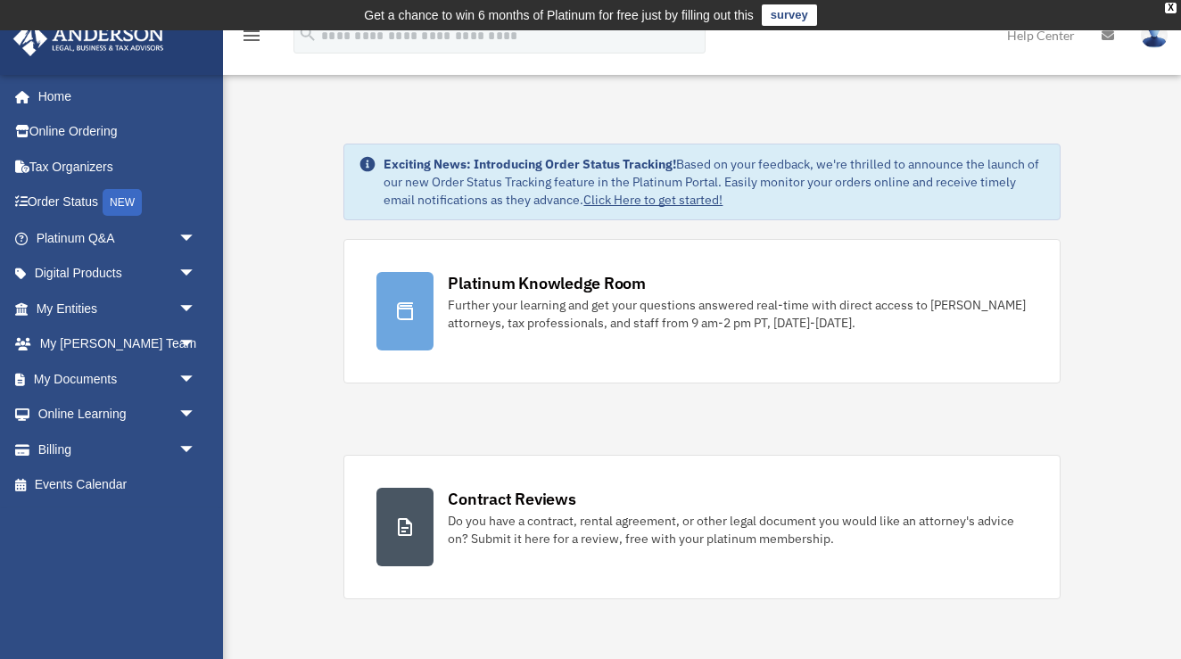  What do you see at coordinates (701, 527) in the screenshot?
I see `a: Contract Reviews Do you have a contract, rental agreement, or other legal document you would like...` at bounding box center [701, 527].